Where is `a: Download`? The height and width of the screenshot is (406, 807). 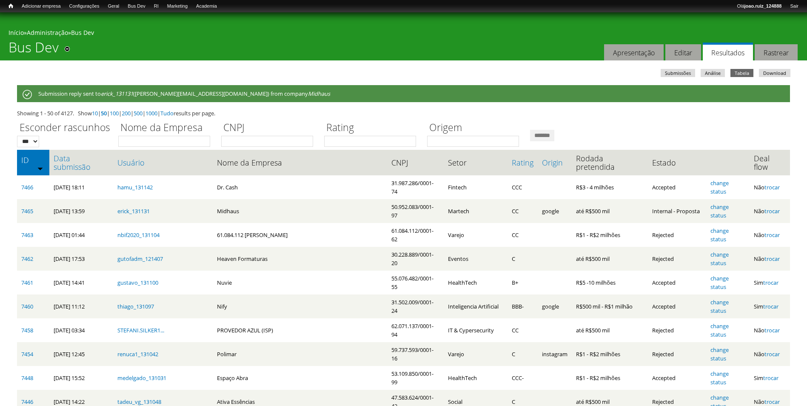
a: Download is located at coordinates (775, 73).